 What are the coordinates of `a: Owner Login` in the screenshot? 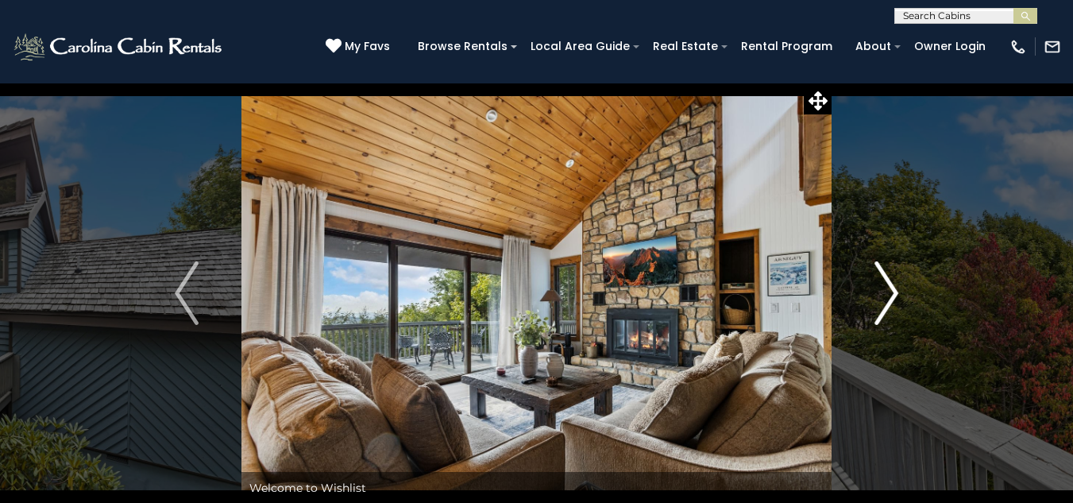 It's located at (950, 46).